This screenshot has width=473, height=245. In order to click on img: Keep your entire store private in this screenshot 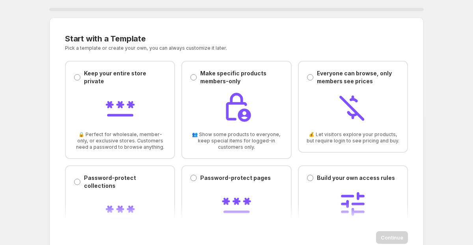, I will do `click(120, 107)`.